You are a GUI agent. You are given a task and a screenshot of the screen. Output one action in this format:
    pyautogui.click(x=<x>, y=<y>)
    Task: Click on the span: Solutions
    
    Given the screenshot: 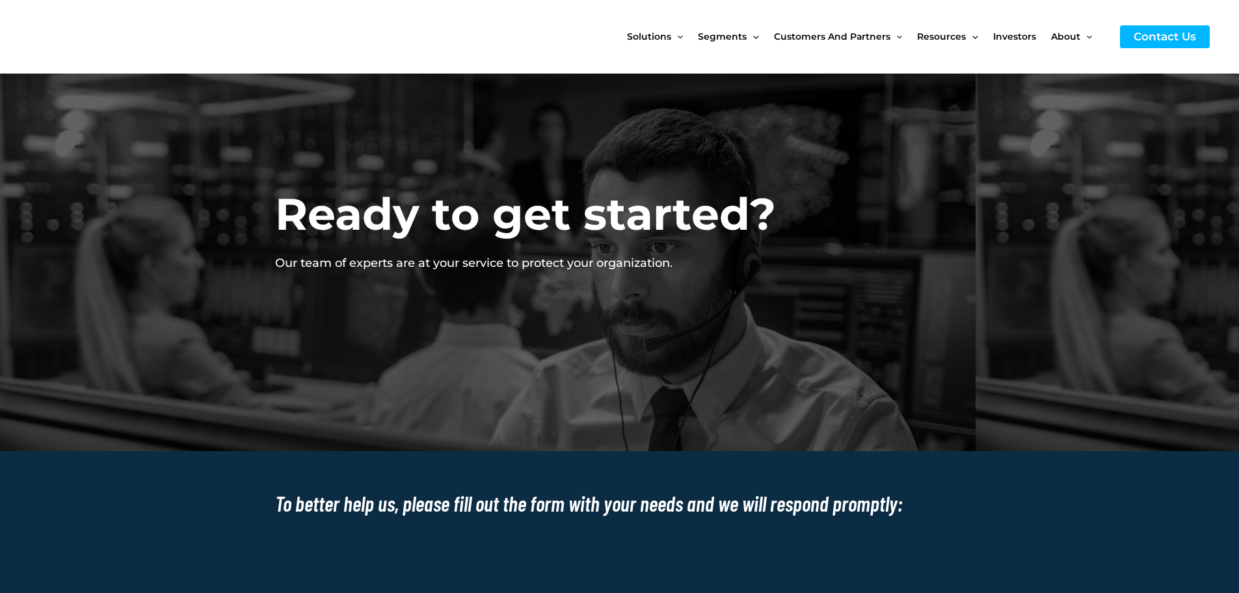 What is the action you would take?
    pyautogui.click(x=649, y=36)
    